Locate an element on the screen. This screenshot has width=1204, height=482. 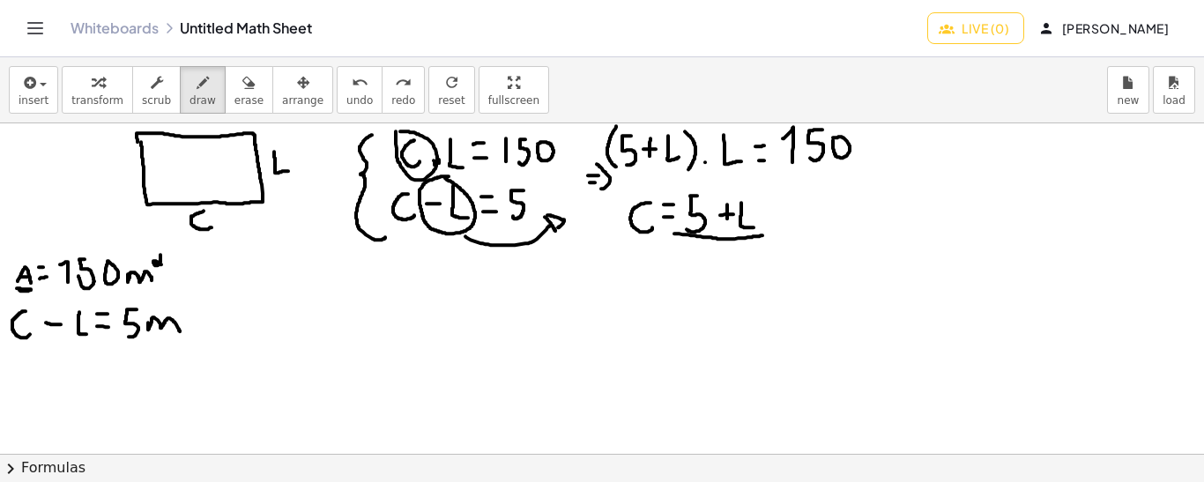
span: erase is located at coordinates (249, 101).